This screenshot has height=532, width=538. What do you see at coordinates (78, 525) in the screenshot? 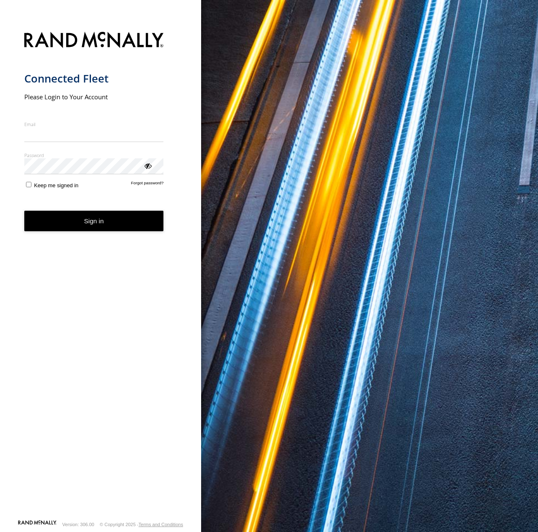
I see `div: Version: 306.00` at bounding box center [78, 525].